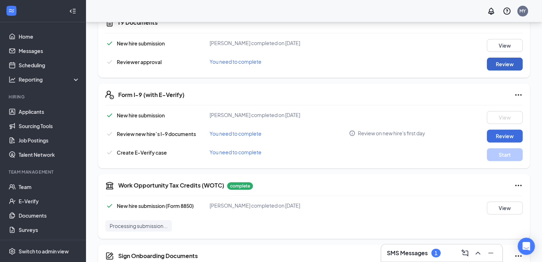 The image size is (542, 262). I want to click on h3: SMS Messages, so click(407, 253).